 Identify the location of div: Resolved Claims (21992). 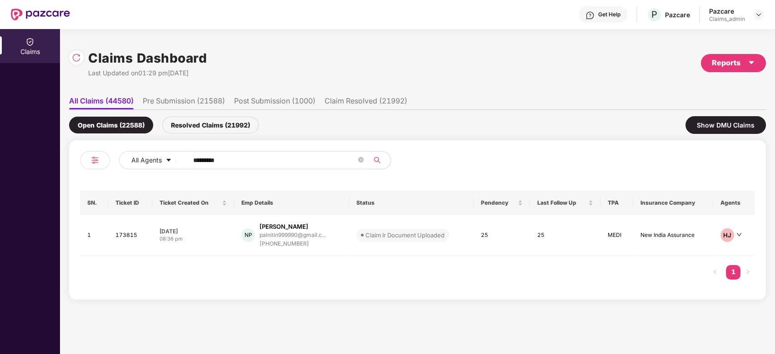
(210, 125).